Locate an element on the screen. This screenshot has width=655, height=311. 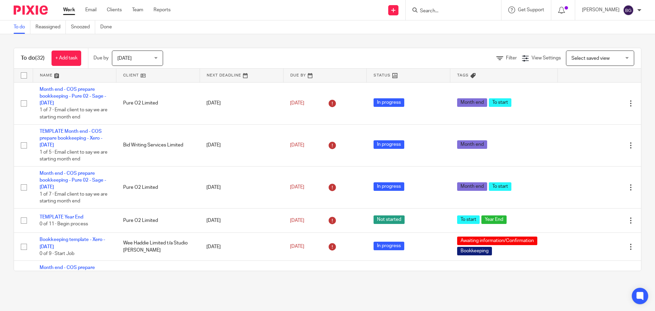
a: Reports is located at coordinates (162, 10).